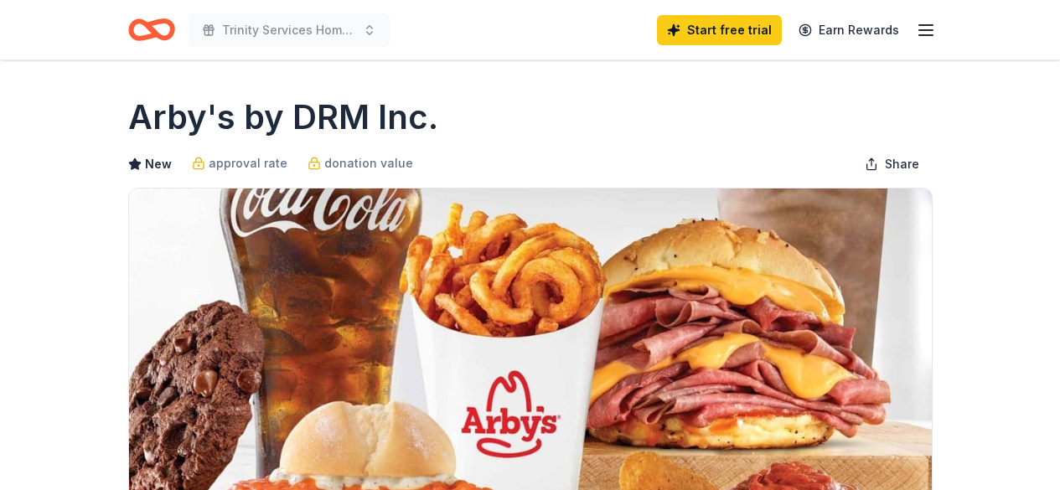  I want to click on h1: Arby's by DRM Inc., so click(283, 117).